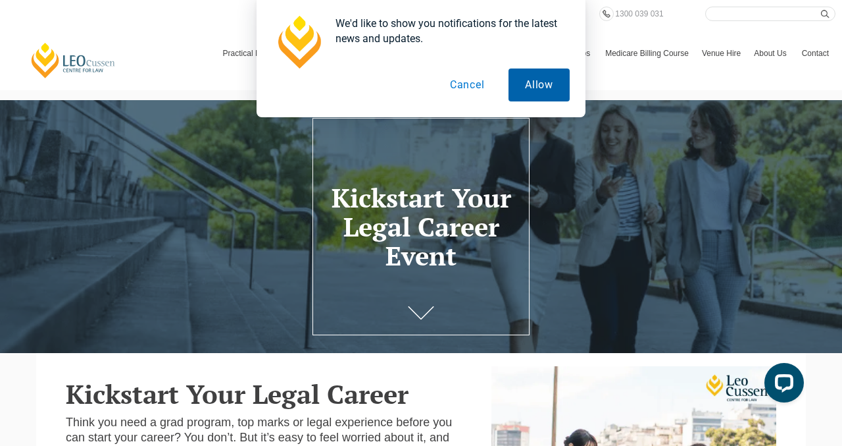 The height and width of the screenshot is (446, 842). Describe the element at coordinates (448, 31) in the screenshot. I see `div: We'd like to show you notifications for the latest news and updates.` at that location.